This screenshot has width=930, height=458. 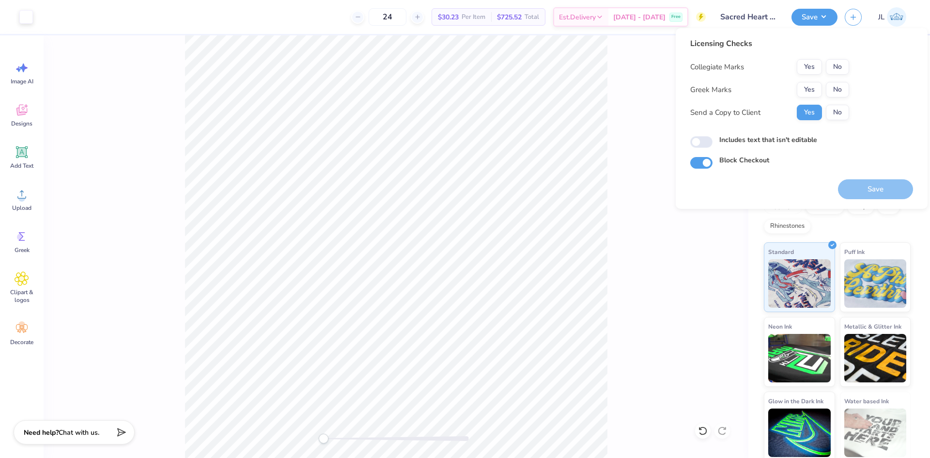 I want to click on span: Est. Delivery, so click(x=578, y=17).